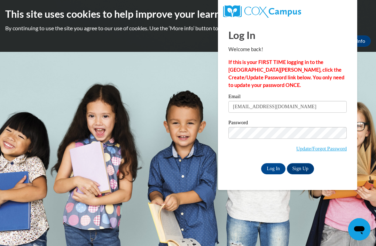 Image resolution: width=376 pixels, height=246 pixels. What do you see at coordinates (188, 28) in the screenshot?
I see `p: By continuing to use the site you agree to our use of cookies. Use the ‘More info’ button to read...` at bounding box center [188, 28].